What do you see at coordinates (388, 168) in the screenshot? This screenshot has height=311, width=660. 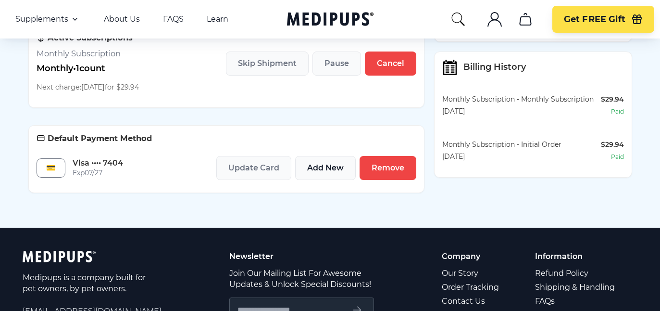 I see `button: Remove` at bounding box center [388, 168].